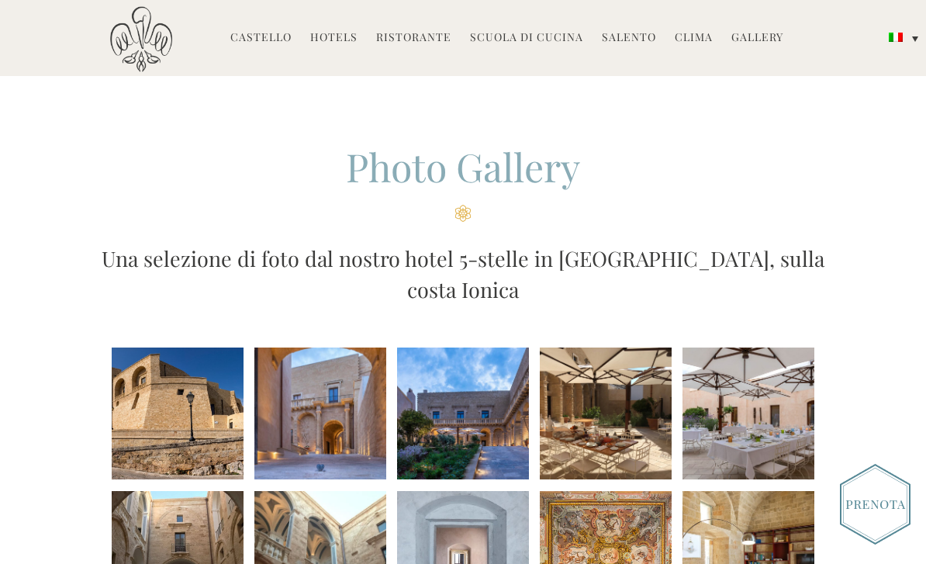  Describe the element at coordinates (629, 38) in the screenshot. I see `a: Salento` at that location.